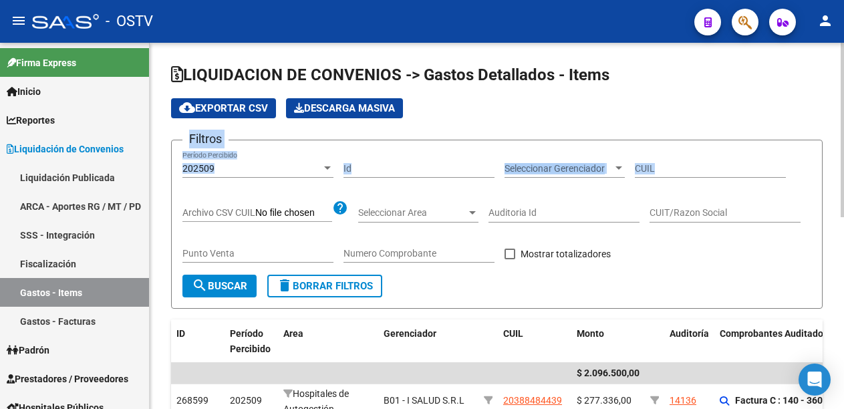 The image size is (844, 409). What do you see at coordinates (689, 341) in the screenshot?
I see `datatable-header-cell: Auditoría` at bounding box center [689, 341].